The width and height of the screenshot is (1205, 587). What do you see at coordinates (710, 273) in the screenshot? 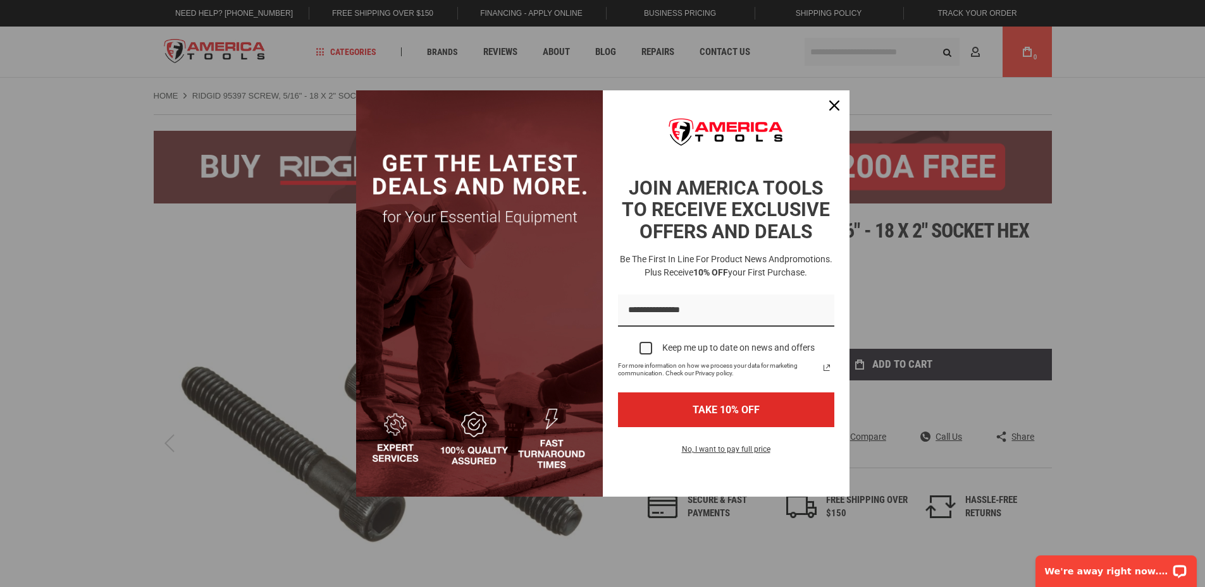
I see `strong: 10% OFF` at bounding box center [710, 273].